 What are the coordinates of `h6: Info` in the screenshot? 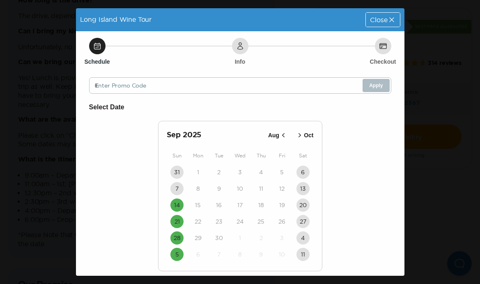 It's located at (240, 62).